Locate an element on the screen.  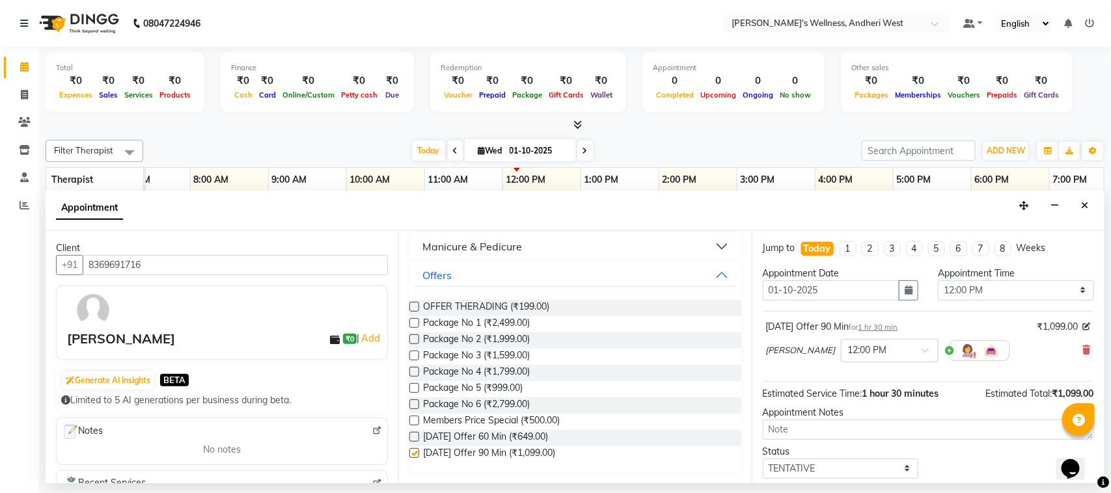
a: 1:00 PM is located at coordinates (601, 180).